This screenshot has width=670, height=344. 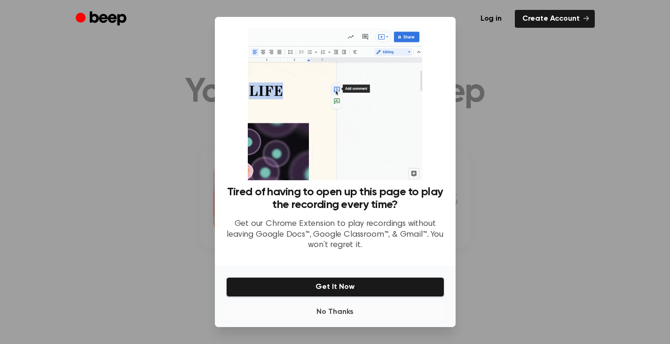 What do you see at coordinates (102, 19) in the screenshot?
I see `a: Beep` at bounding box center [102, 19].